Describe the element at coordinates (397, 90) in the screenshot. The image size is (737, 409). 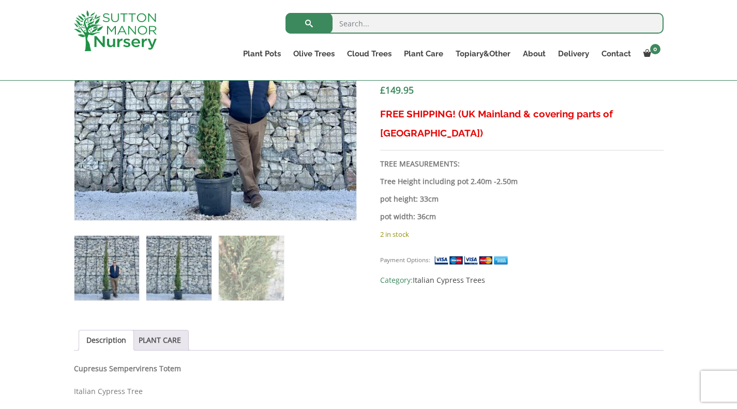
I see `bdi: 149.95` at that location.